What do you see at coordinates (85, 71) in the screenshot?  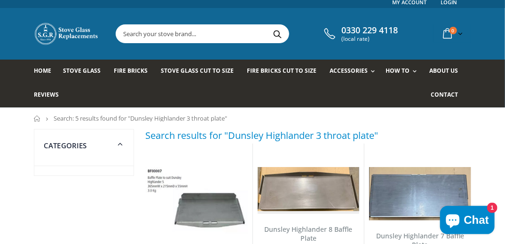 I see `a: Stove Glass` at bounding box center [85, 71].